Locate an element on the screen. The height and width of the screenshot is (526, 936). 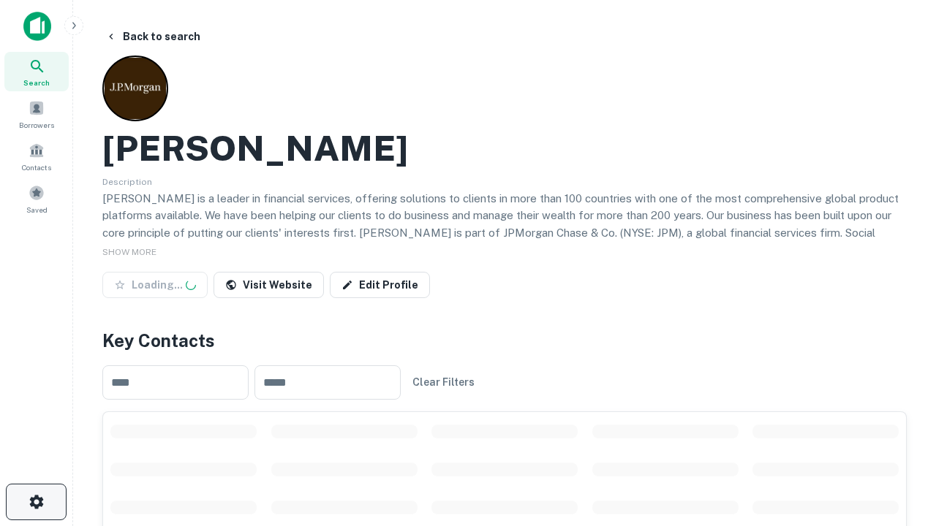
span: Contacts is located at coordinates (37, 167).